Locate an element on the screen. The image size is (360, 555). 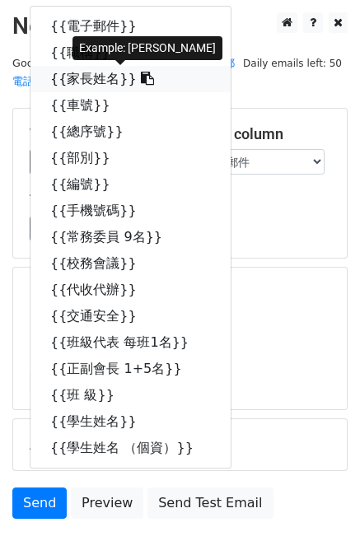
a: {{手機號碼}} is located at coordinates (130, 211).